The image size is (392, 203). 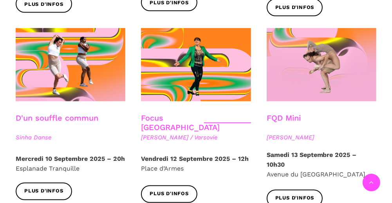 I want to click on span: Esplanade Tranquille, so click(x=47, y=169).